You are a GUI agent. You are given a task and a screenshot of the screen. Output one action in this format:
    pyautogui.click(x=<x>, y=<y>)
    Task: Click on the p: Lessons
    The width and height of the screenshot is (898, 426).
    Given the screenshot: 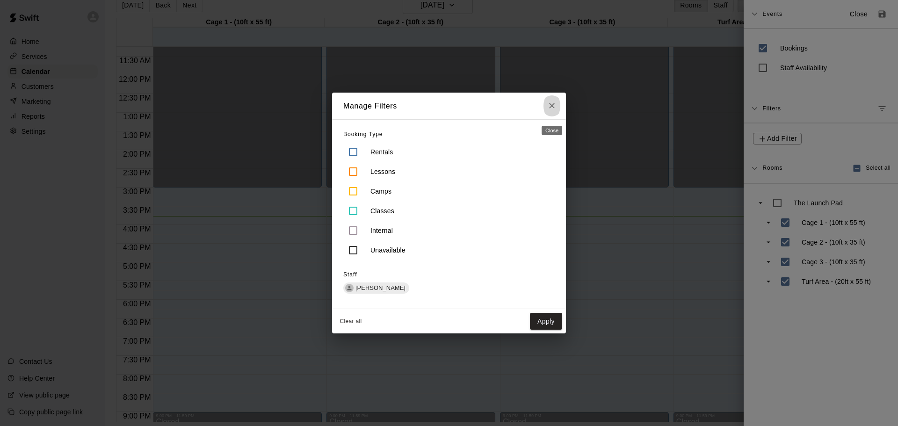 What is the action you would take?
    pyautogui.click(x=382, y=172)
    